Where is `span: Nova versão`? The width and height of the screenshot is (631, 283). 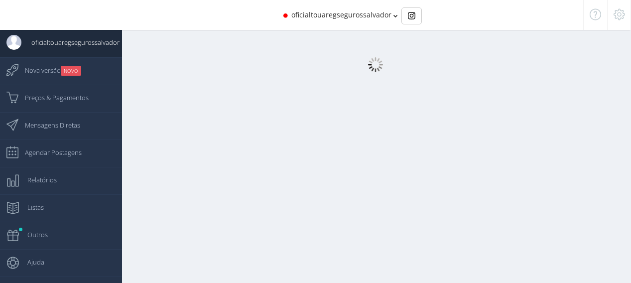
span: Nova versão is located at coordinates (48, 70).